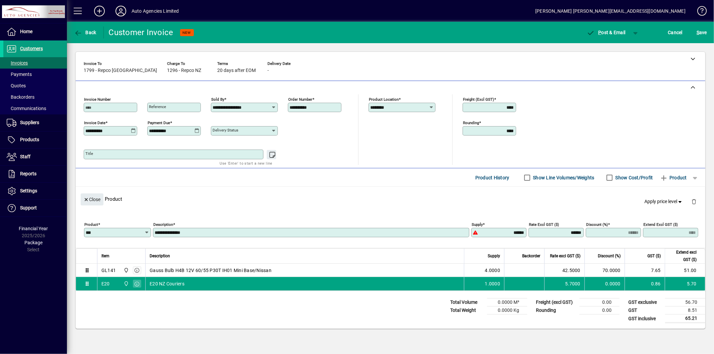 This screenshot has width=714, height=354. I want to click on mat-label: Payment due, so click(159, 123).